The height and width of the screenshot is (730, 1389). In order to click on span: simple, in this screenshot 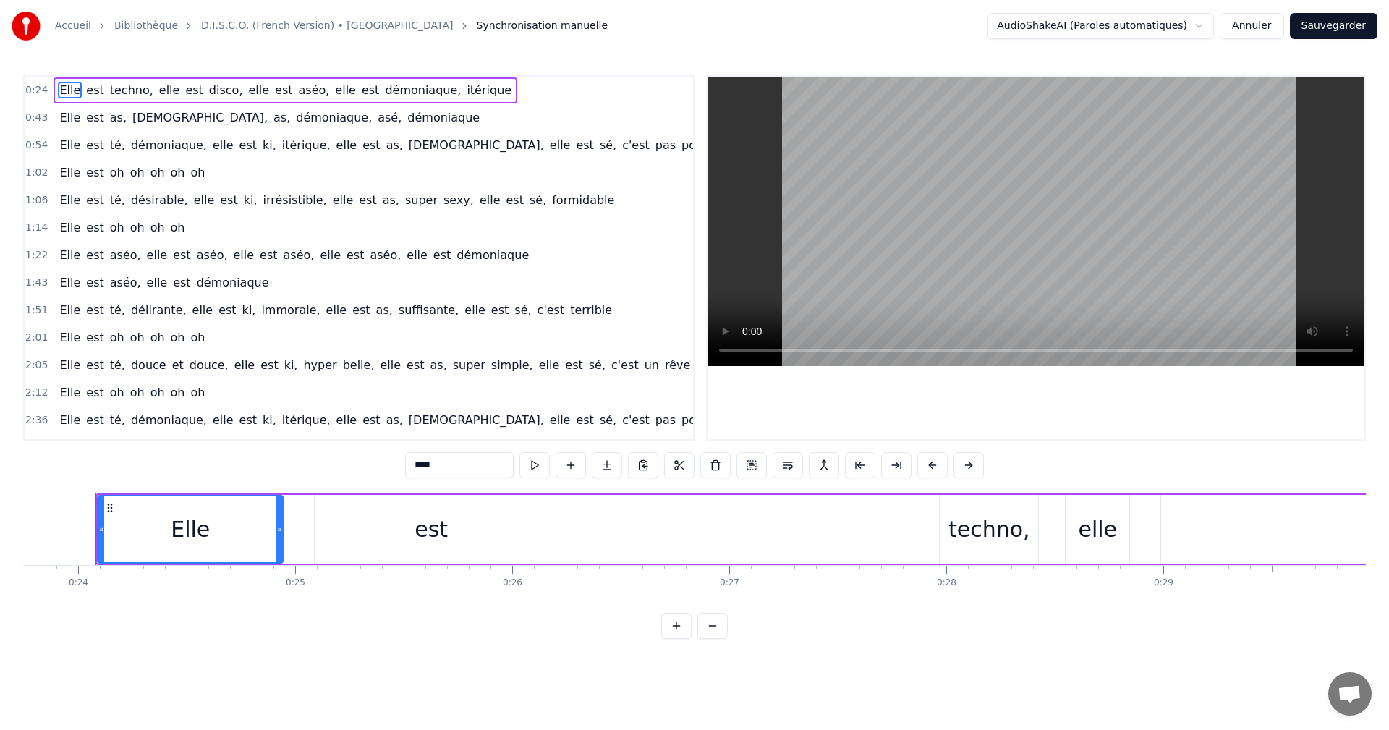, I will do `click(512, 365)`.